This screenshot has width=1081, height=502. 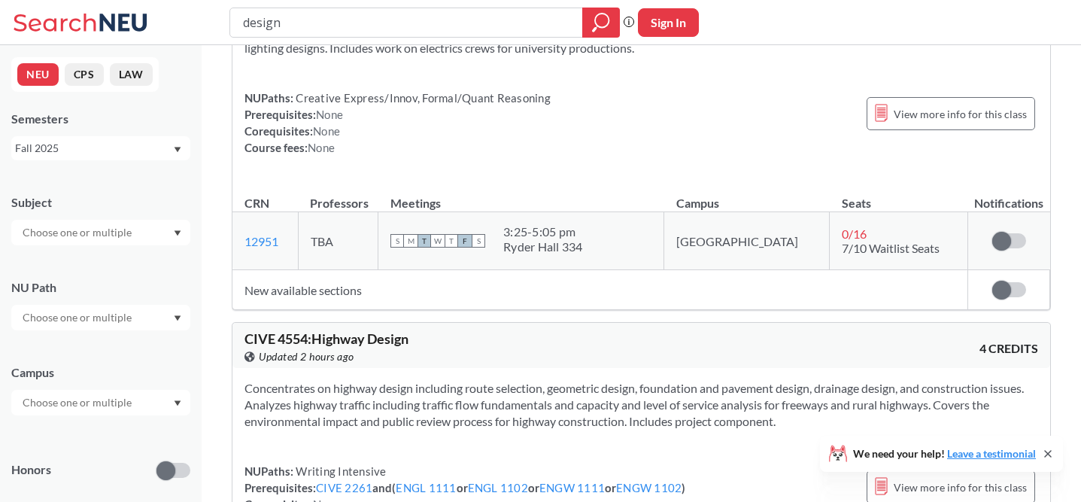 What do you see at coordinates (438, 241) in the screenshot?
I see `span: W` at bounding box center [438, 241].